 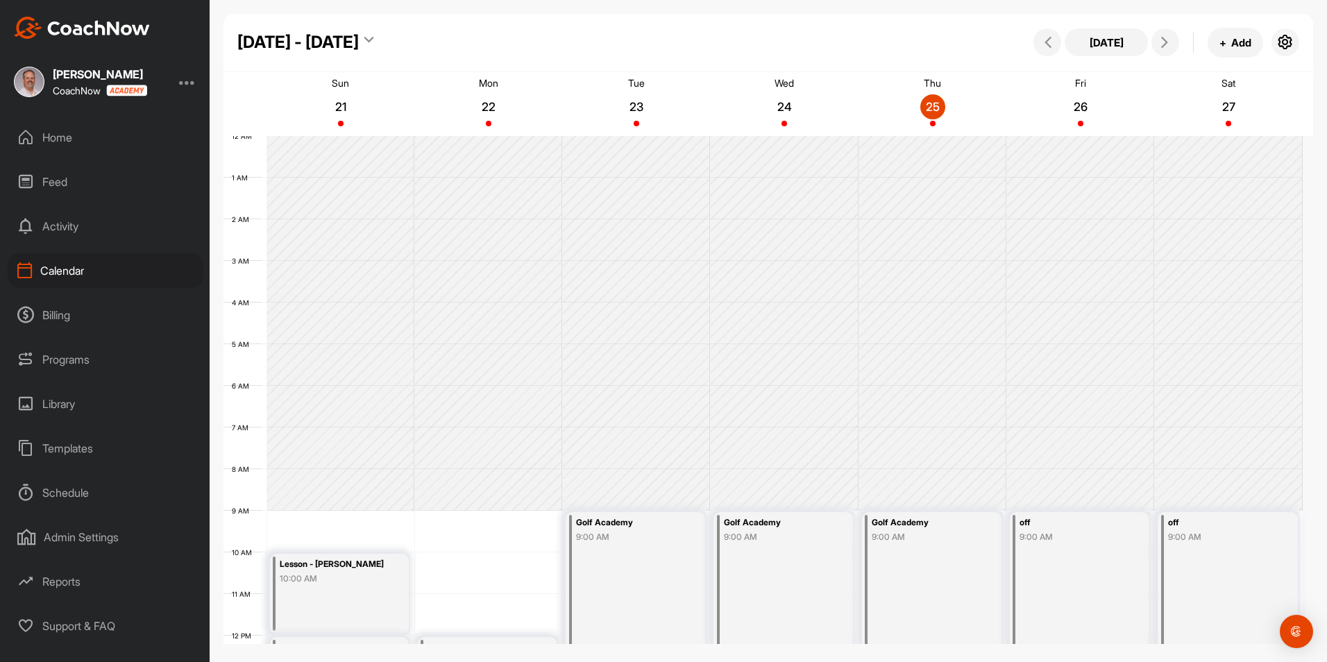 What do you see at coordinates (1081, 83) in the screenshot?
I see `p: Fri` at bounding box center [1081, 83].